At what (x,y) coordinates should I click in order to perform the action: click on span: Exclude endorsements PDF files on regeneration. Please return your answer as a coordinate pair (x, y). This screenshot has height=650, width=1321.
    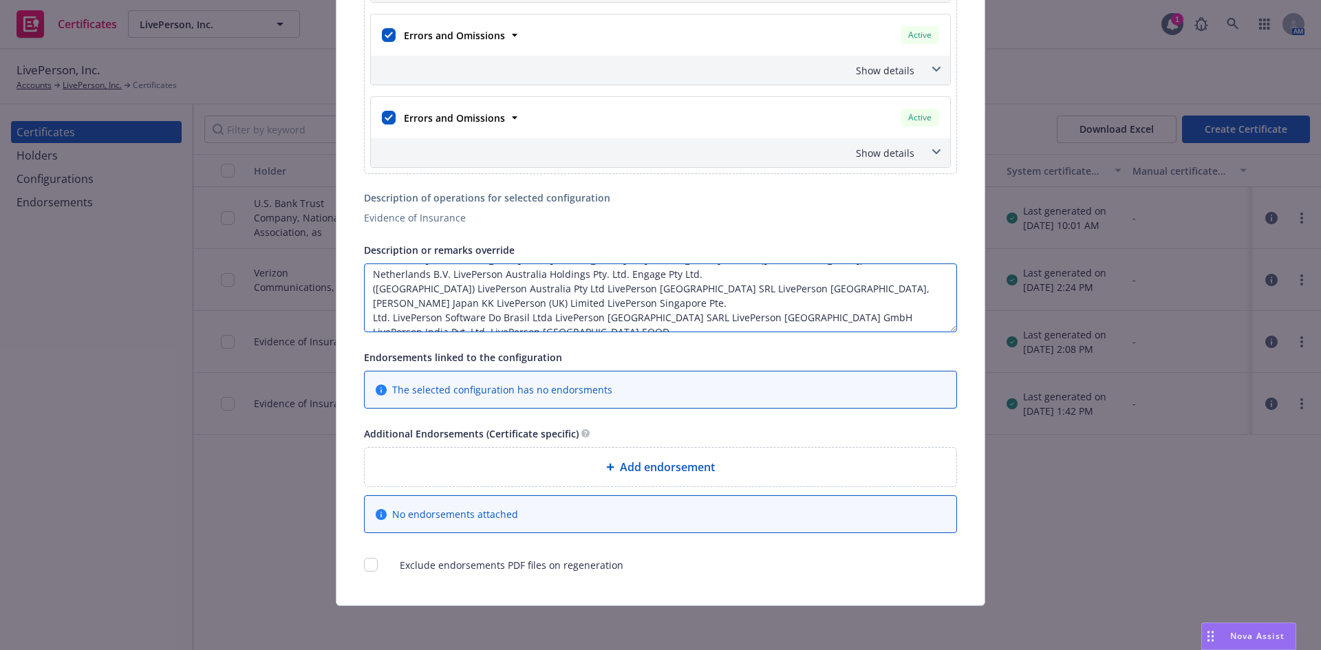
    Looking at the image, I should click on (511, 565).